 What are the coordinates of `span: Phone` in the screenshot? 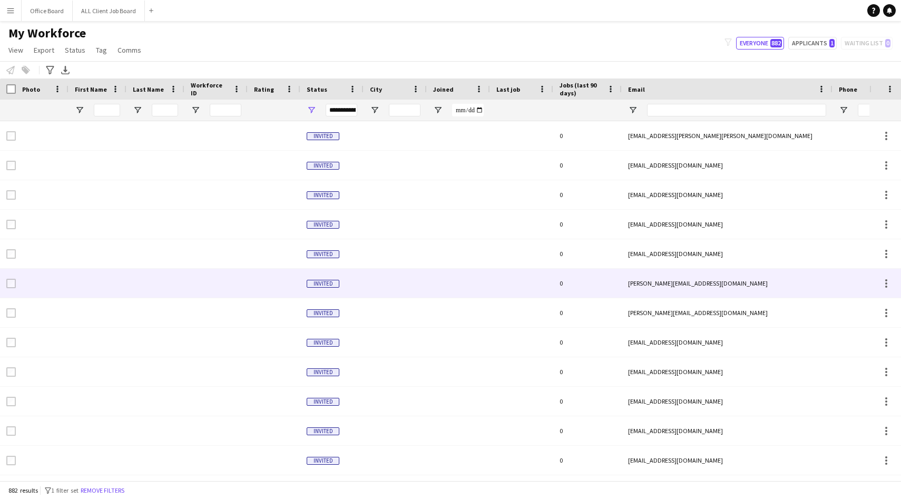 It's located at (848, 89).